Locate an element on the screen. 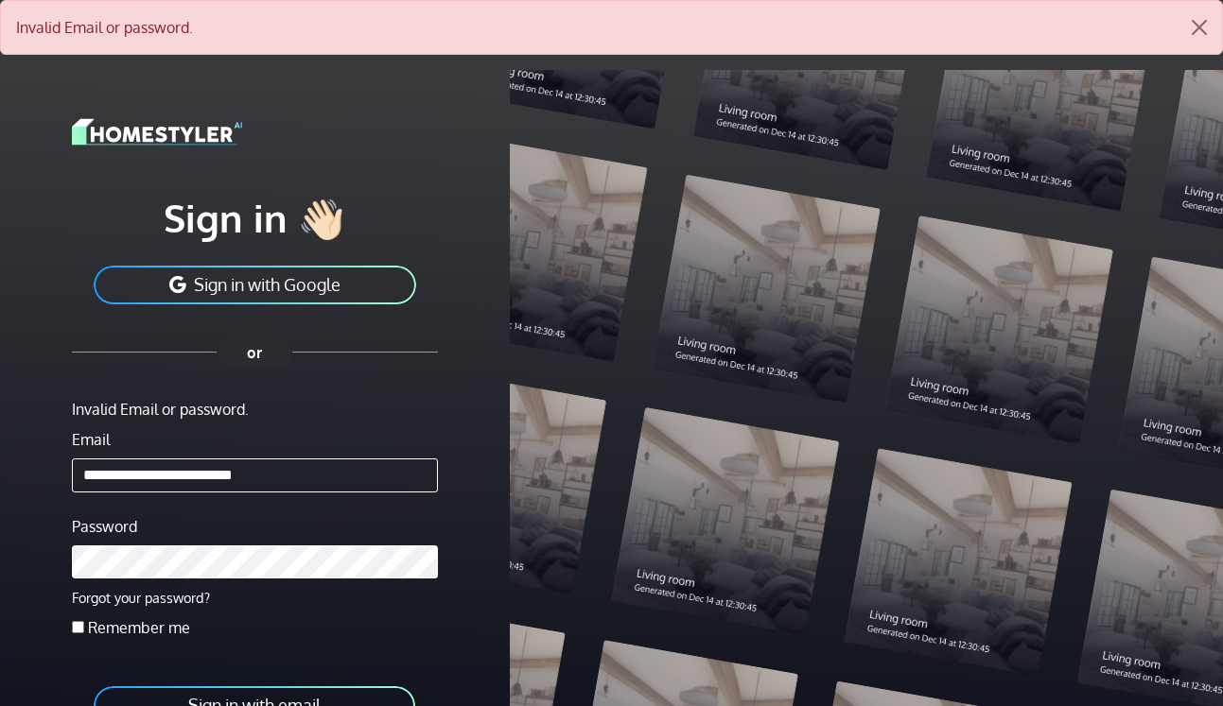 This screenshot has width=1223, height=706. a: Forgot your password? is located at coordinates (141, 598).